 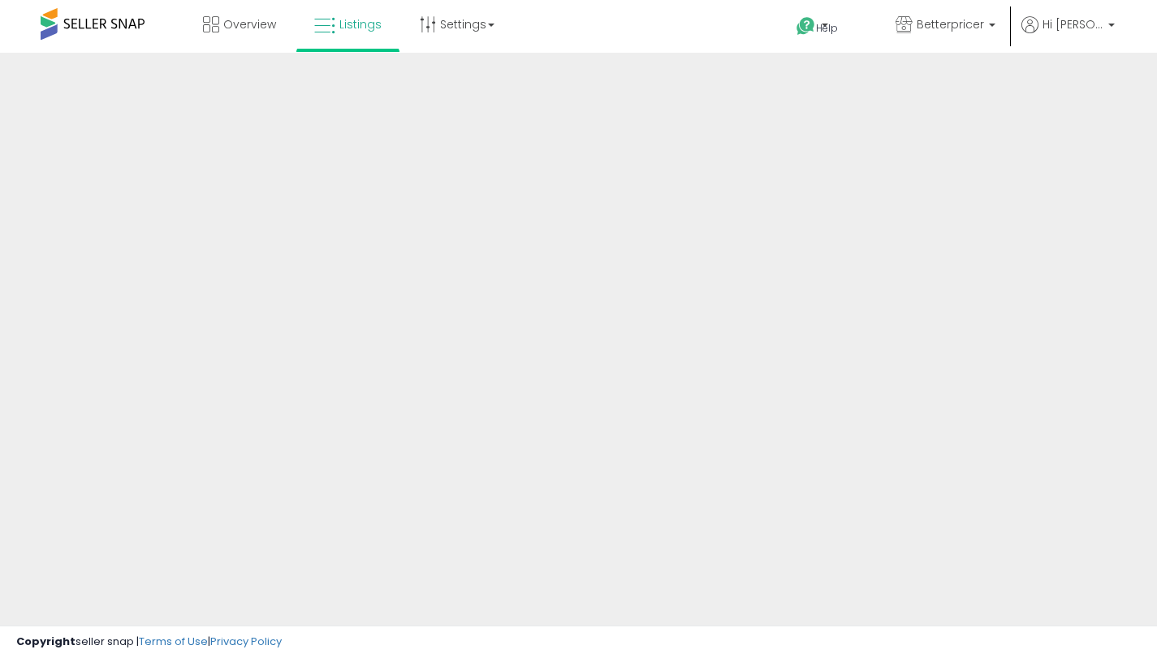 I want to click on a: Help, so click(x=827, y=28).